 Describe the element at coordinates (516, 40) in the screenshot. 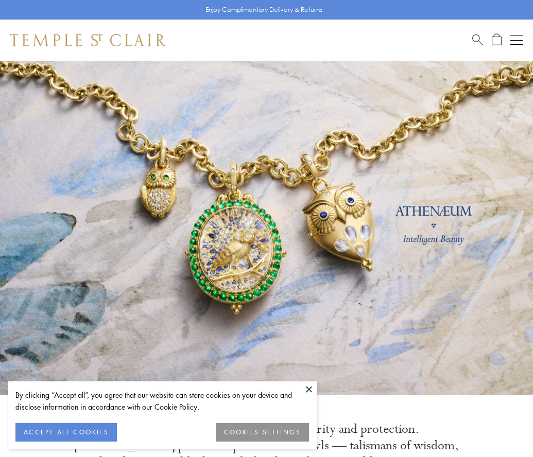

I see `button: Open navigation` at that location.